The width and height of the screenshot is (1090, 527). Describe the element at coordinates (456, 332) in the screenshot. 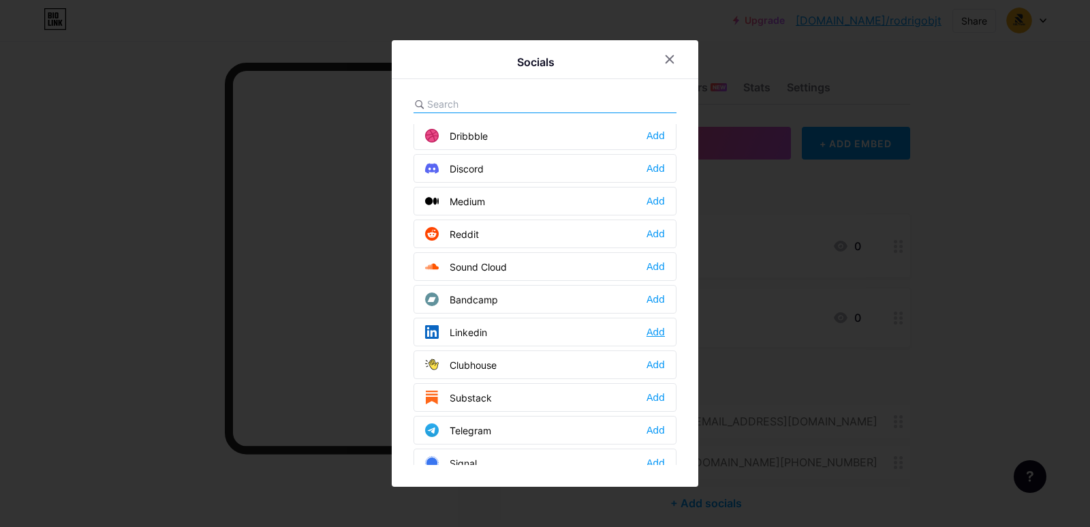

I see `div: Linkedin` at that location.